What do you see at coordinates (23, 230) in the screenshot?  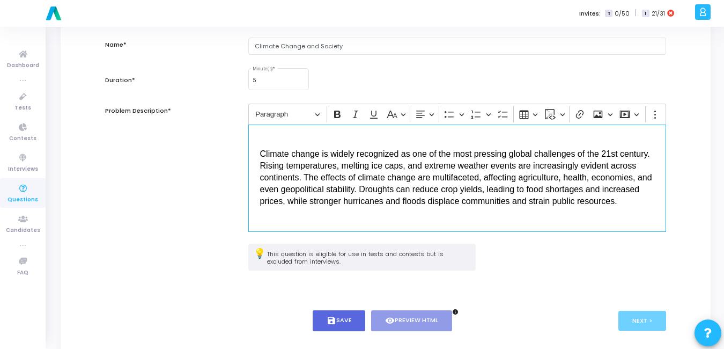 I see `span: Candidates` at bounding box center [23, 230].